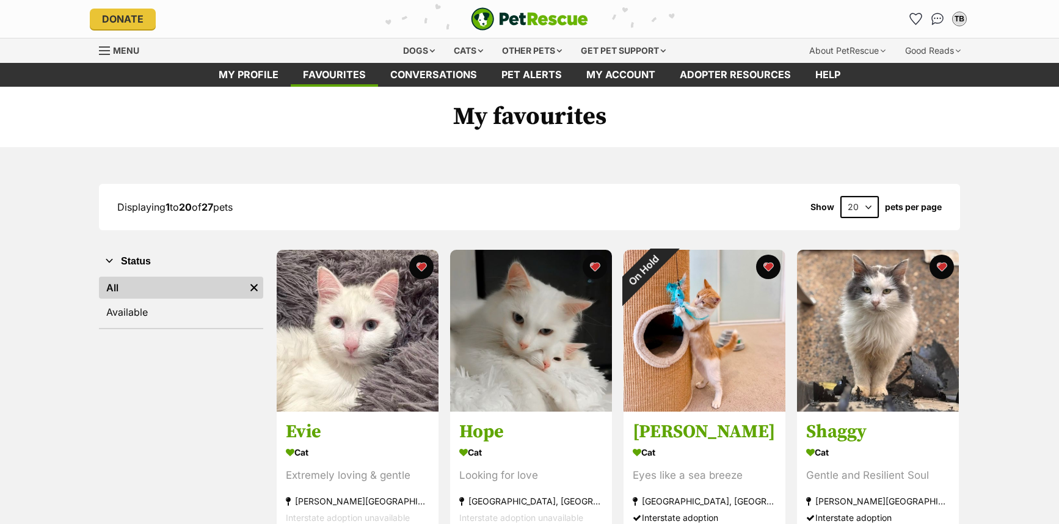  Describe the element at coordinates (175, 207) in the screenshot. I see `span: Displaying to of pets` at that location.